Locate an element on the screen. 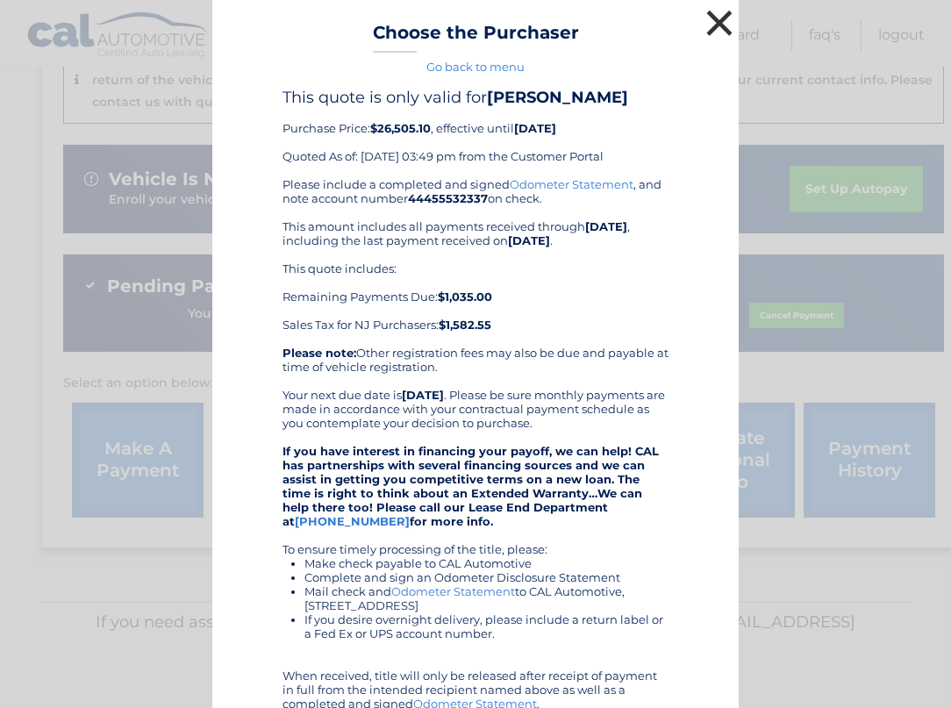 The image size is (951, 708). strong: If you have interest in financing your payoff, we can help! CAL has partnerships with several fin... is located at coordinates (470, 486).